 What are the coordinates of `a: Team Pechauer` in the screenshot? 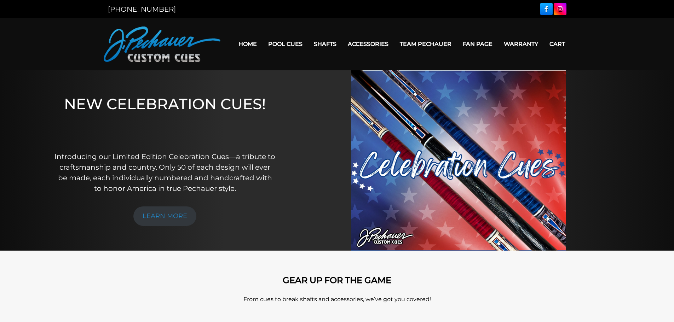 It's located at (425, 44).